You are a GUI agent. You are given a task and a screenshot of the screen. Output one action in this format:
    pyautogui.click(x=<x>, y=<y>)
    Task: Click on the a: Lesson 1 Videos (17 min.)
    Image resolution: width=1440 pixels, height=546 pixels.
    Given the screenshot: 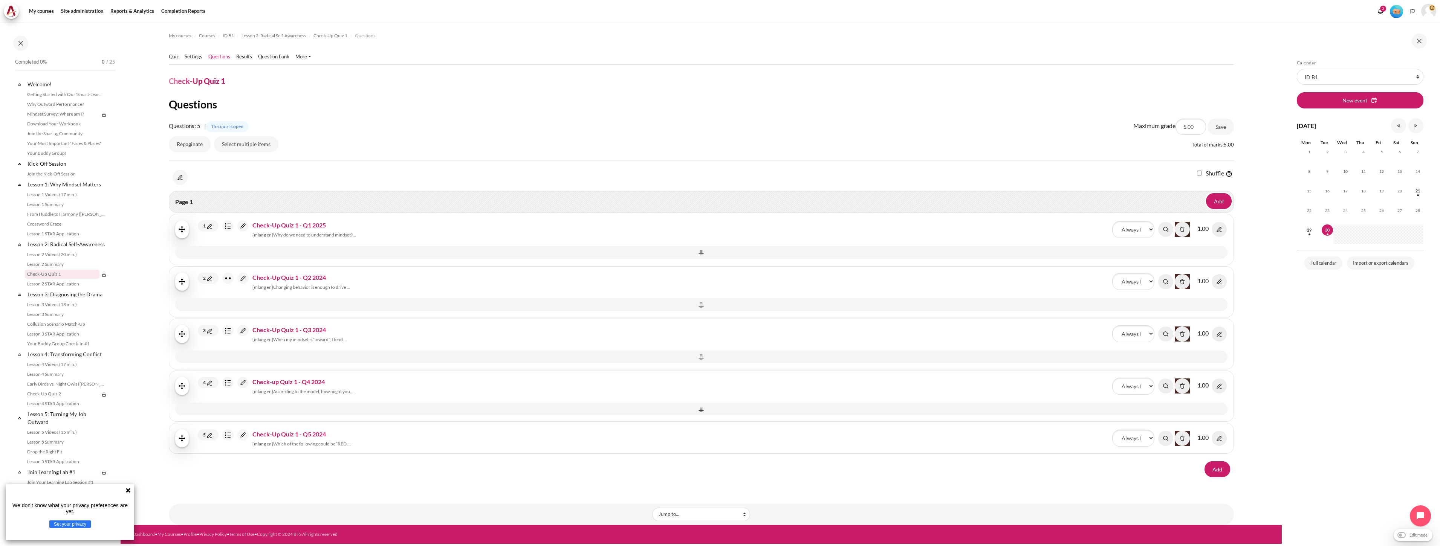 What is the action you would take?
    pyautogui.click(x=66, y=195)
    